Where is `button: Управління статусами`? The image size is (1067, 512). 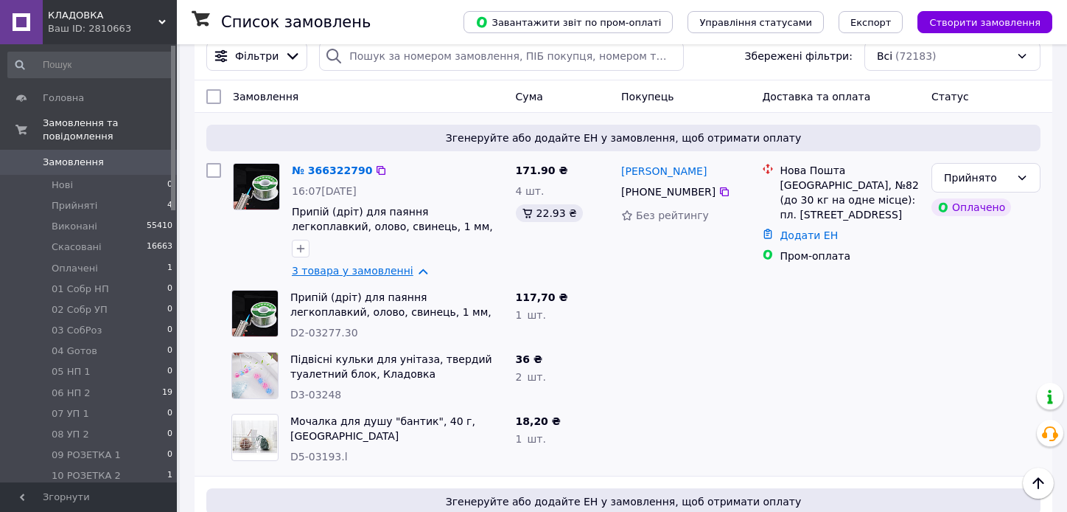
button: Управління статусами is located at coordinates (756, 22).